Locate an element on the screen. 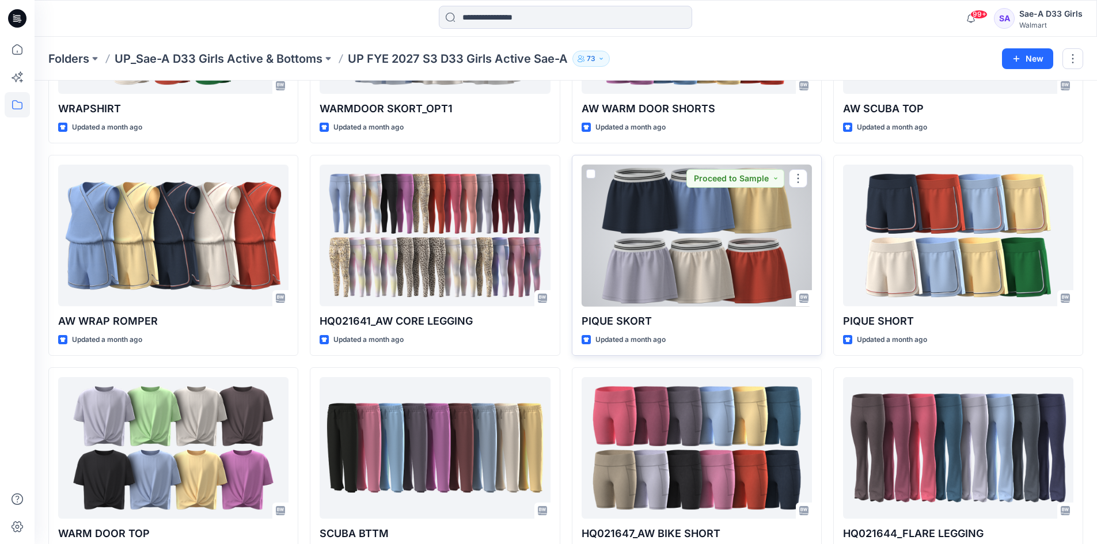 Image resolution: width=1097 pixels, height=544 pixels. a: SCUBA BTTM is located at coordinates (435, 448).